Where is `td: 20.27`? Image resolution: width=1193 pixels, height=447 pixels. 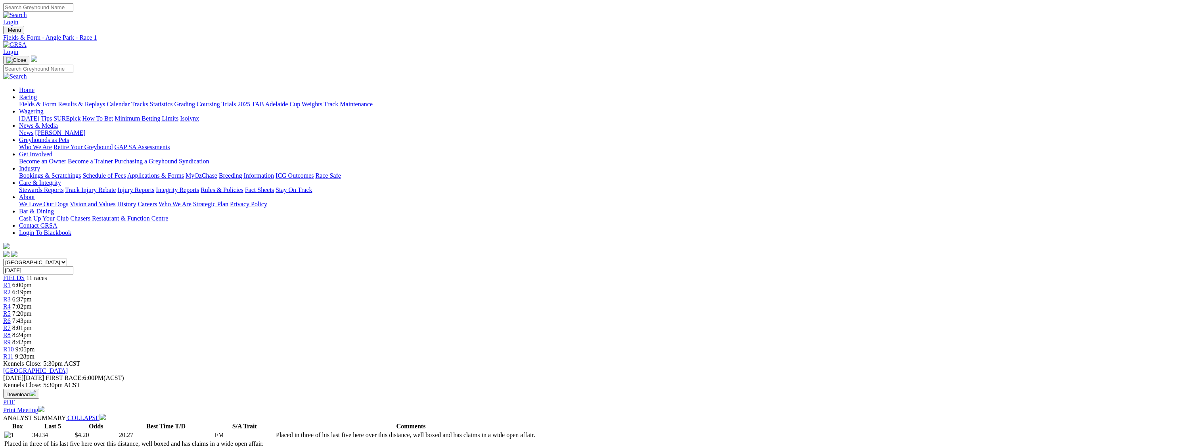 td: 20.27 is located at coordinates (166, 435).